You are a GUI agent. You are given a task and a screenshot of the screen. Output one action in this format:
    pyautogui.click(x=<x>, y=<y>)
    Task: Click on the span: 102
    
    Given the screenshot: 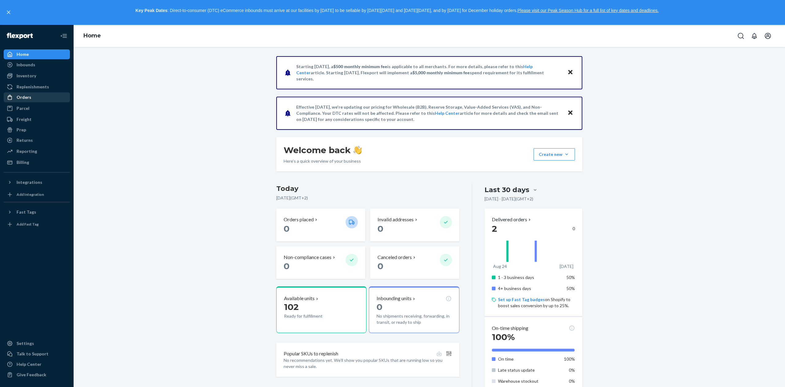 What is the action you would take?
    pyautogui.click(x=291, y=307)
    